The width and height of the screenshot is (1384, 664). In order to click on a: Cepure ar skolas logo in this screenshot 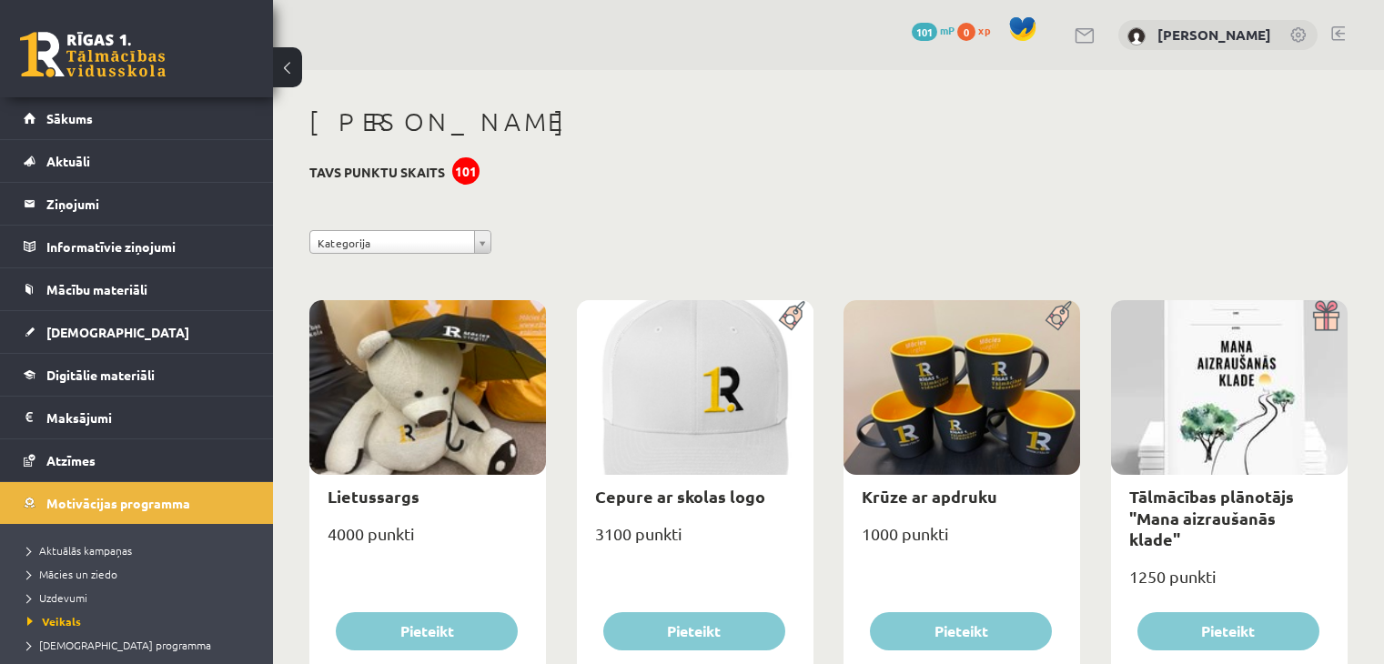, I will do `click(680, 496)`.